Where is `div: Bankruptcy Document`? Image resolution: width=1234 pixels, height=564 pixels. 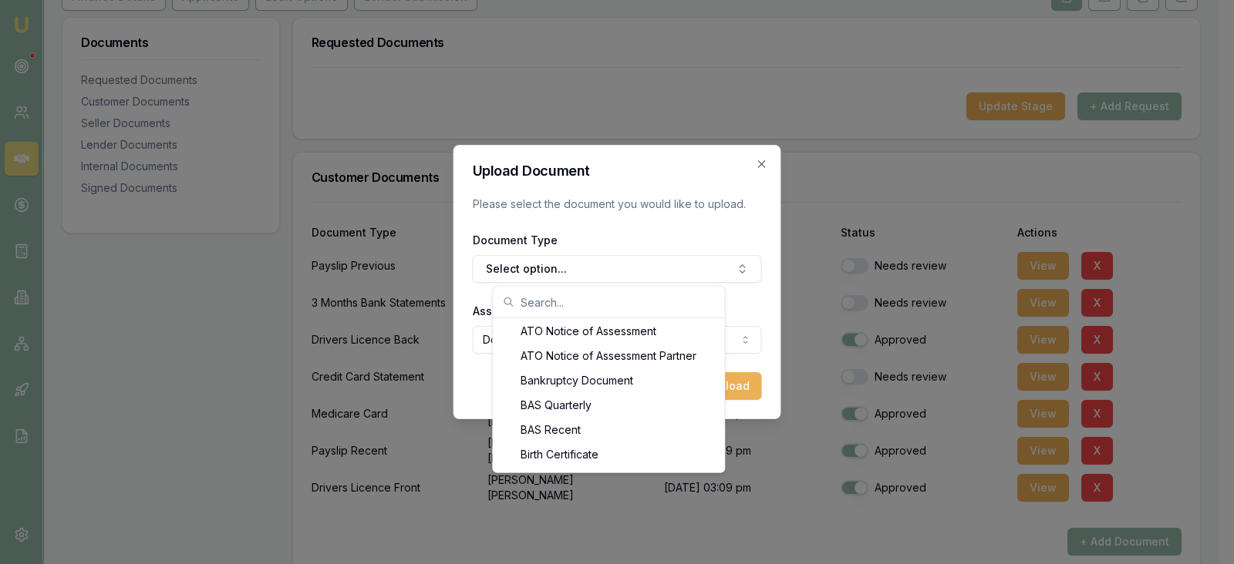 div: Bankruptcy Document is located at coordinates (608, 381).